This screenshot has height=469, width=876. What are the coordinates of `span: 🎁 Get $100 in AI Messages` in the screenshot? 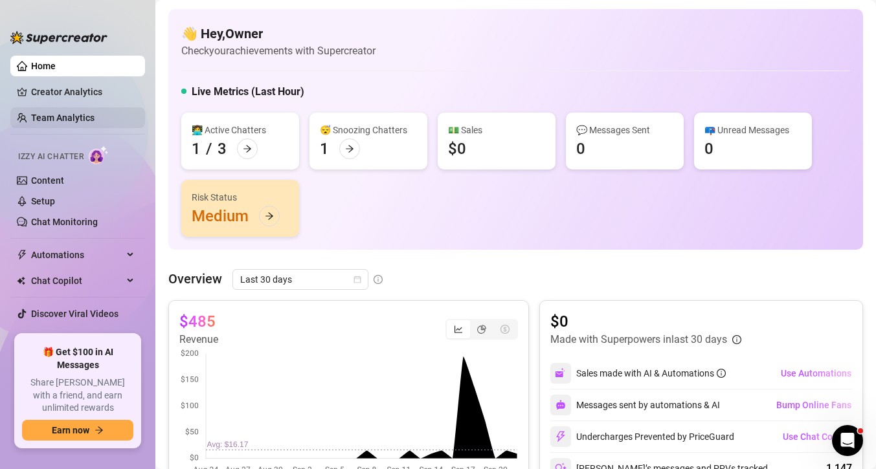 It's located at (78, 359).